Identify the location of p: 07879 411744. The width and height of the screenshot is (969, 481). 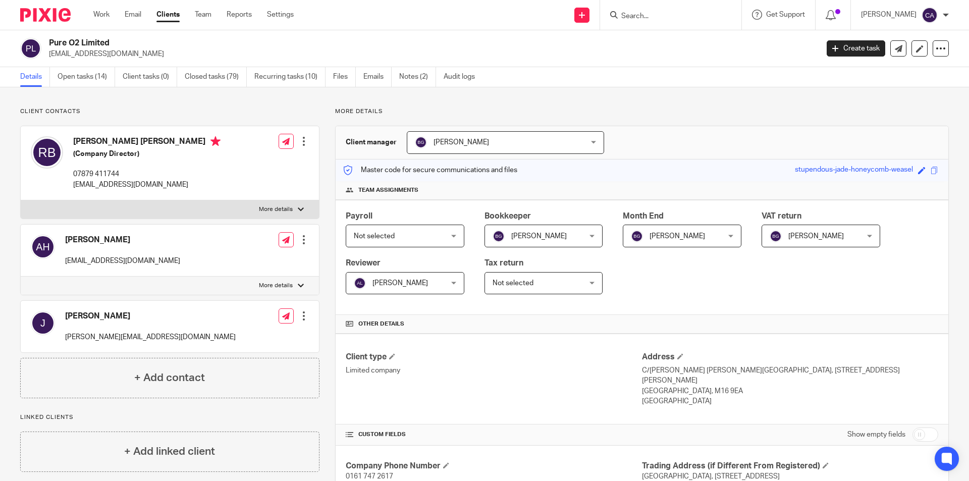
(147, 174).